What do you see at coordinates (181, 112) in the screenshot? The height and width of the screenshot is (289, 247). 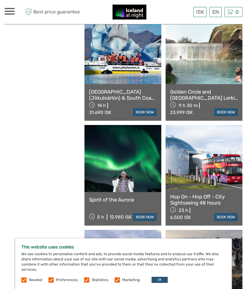 I see `div: 23.999 ISK` at bounding box center [181, 112].